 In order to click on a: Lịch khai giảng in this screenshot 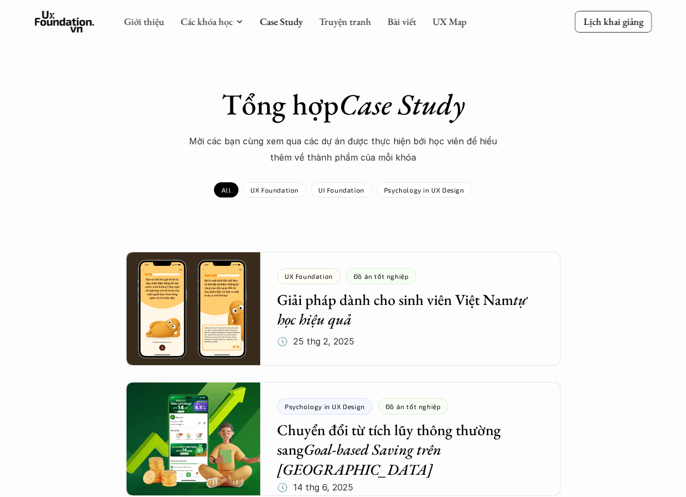, I will do `click(613, 21)`.